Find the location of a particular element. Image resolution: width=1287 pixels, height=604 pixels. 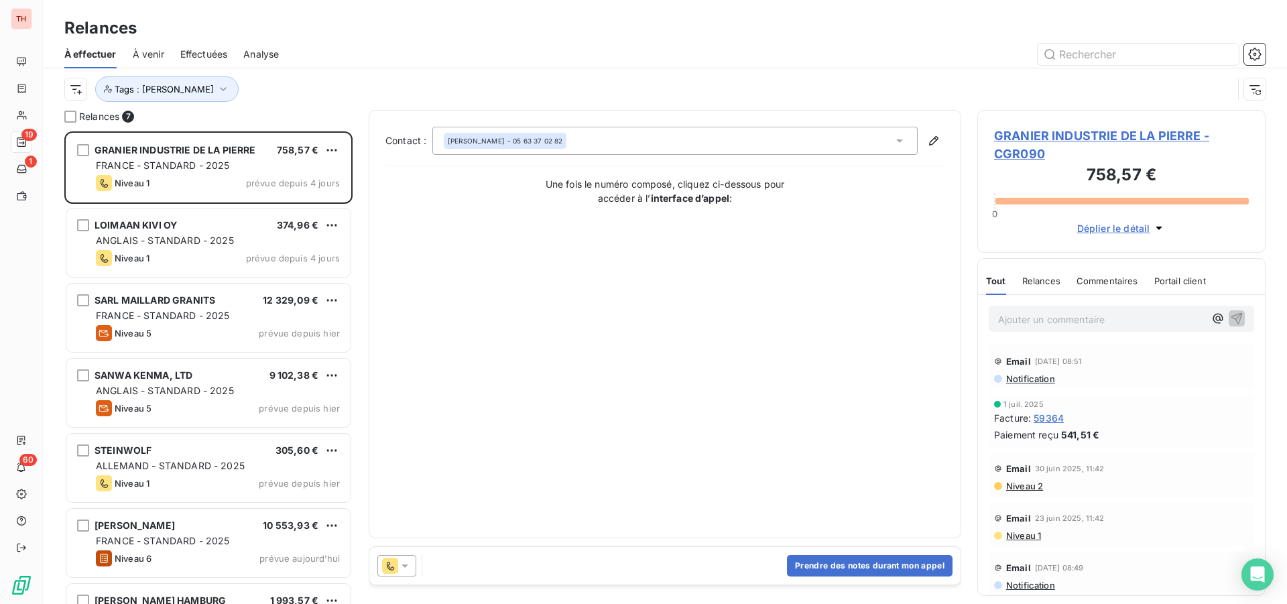

span: 541,51 € is located at coordinates (1080, 434).